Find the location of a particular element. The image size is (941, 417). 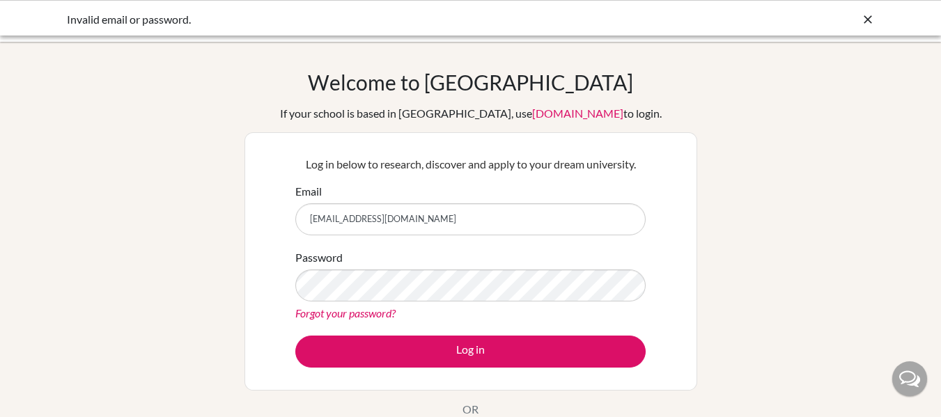

p: Log in below to research, discover and apply to your dream university. is located at coordinates (470, 164).